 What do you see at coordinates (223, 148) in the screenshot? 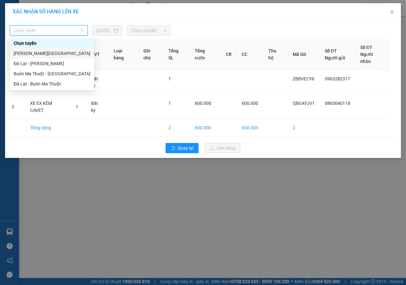
I see `button: uploadLên hàng` at bounding box center [223, 148].